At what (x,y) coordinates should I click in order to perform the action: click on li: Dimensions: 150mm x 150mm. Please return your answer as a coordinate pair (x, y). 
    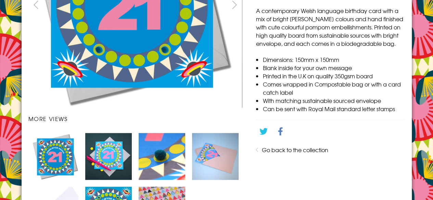
    Looking at the image, I should click on (334, 60).